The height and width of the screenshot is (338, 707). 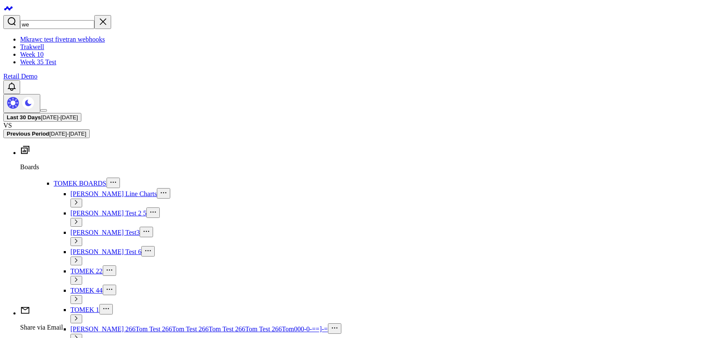 I want to click on a: TOMEK 1, so click(x=85, y=309).